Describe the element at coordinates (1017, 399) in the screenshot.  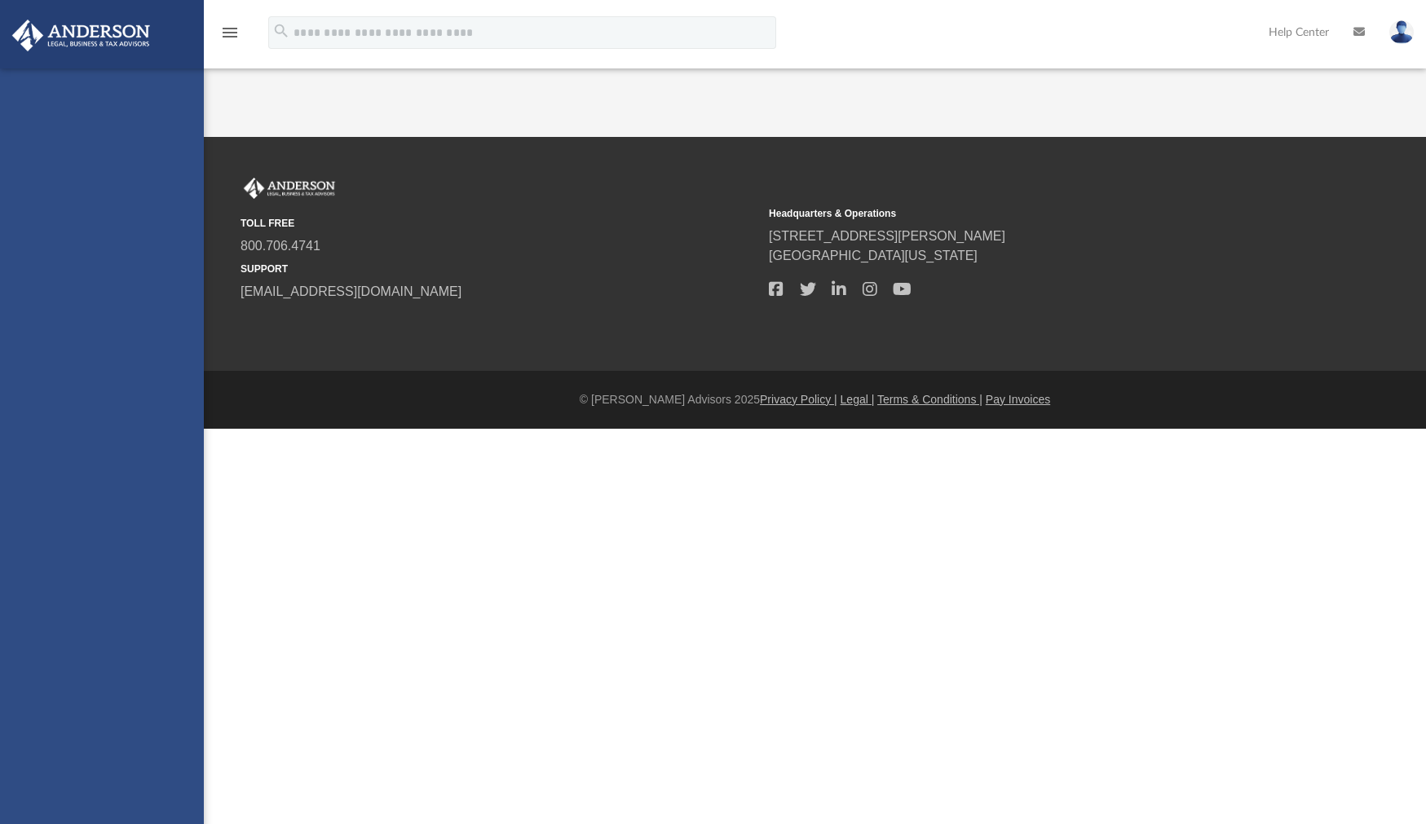
I see `a: Pay Invoices` at that location.